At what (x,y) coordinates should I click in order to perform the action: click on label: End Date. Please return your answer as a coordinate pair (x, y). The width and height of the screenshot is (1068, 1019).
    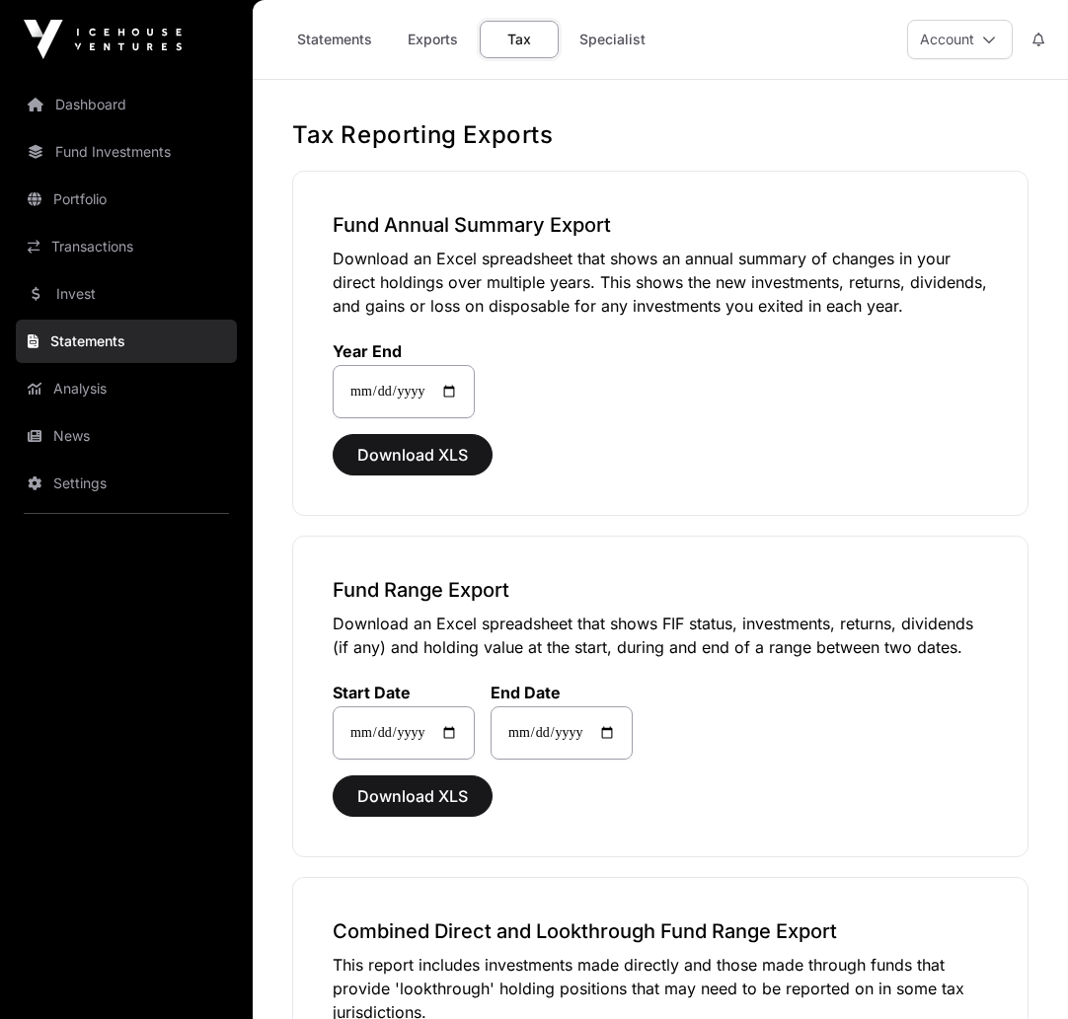
    Looking at the image, I should click on (562, 693).